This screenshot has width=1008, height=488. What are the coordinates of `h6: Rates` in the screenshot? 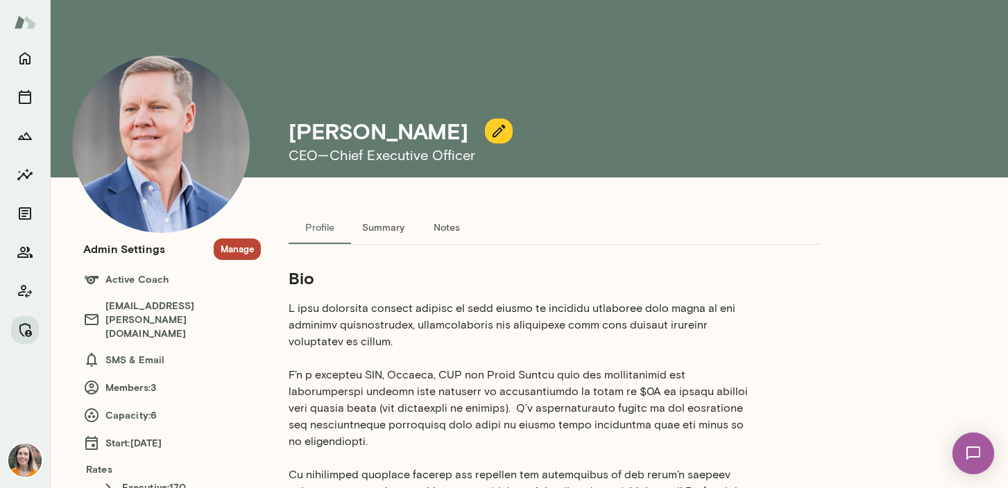 It's located at (172, 470).